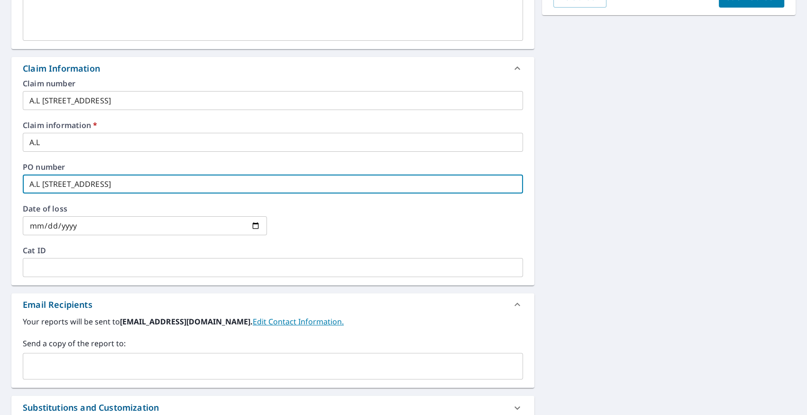 The height and width of the screenshot is (415, 807). Describe the element at coordinates (273, 83) in the screenshot. I see `label: Claim number` at that location.